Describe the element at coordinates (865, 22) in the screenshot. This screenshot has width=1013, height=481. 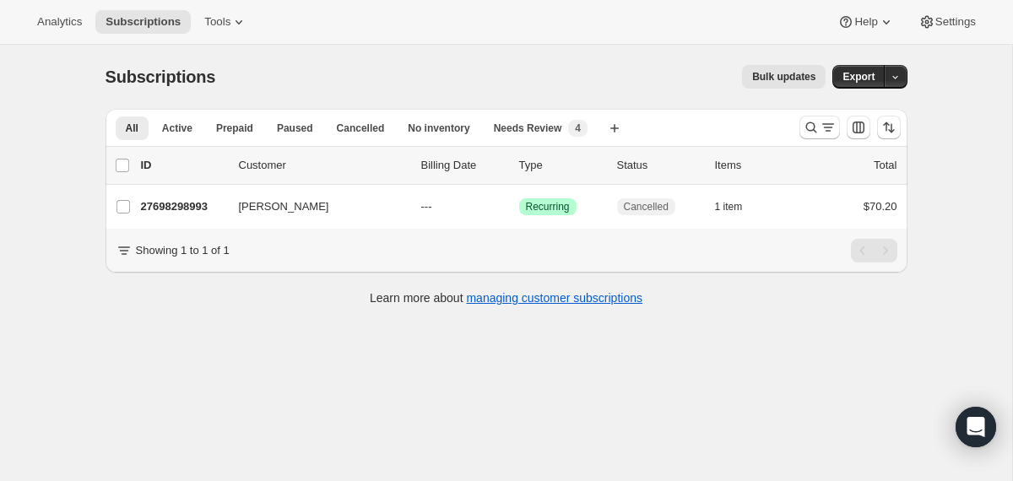
I see `span: Help` at that location.